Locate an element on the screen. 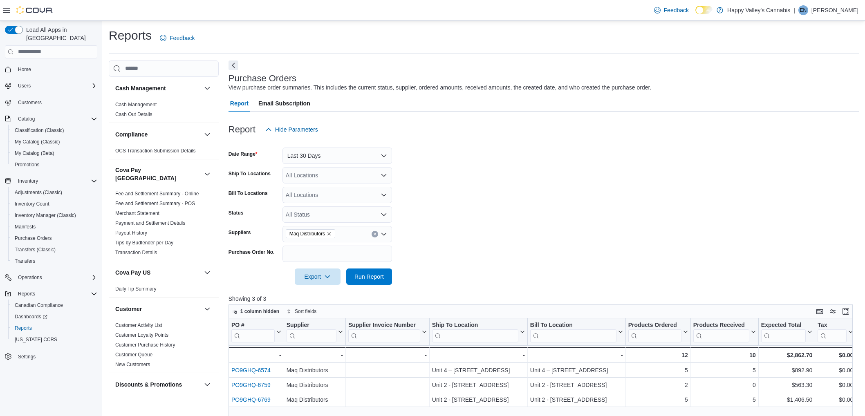 This screenshot has width=865, height=416. span: Purchase Orders is located at coordinates (54, 238).